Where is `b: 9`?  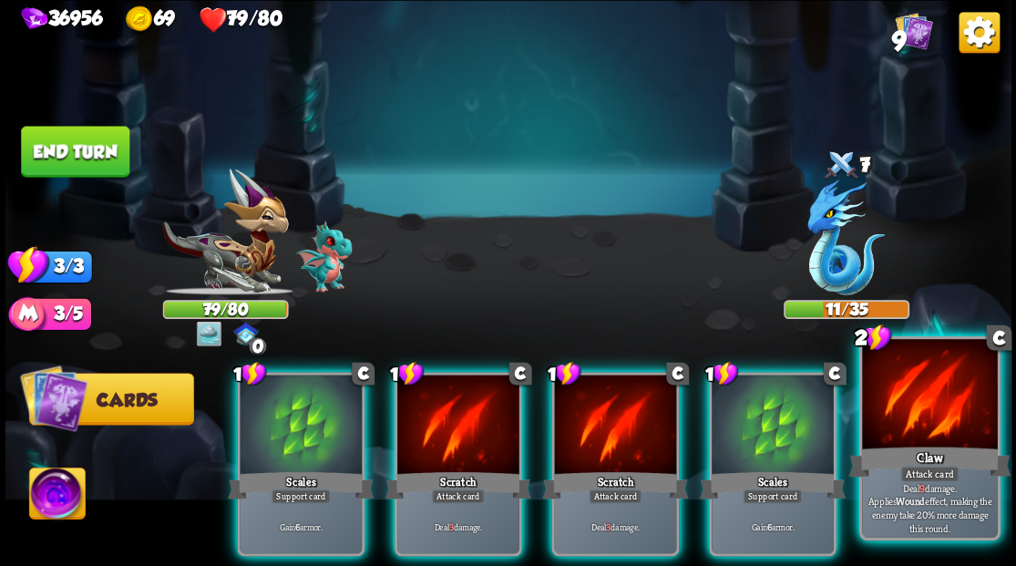
b: 9 is located at coordinates (922, 486).